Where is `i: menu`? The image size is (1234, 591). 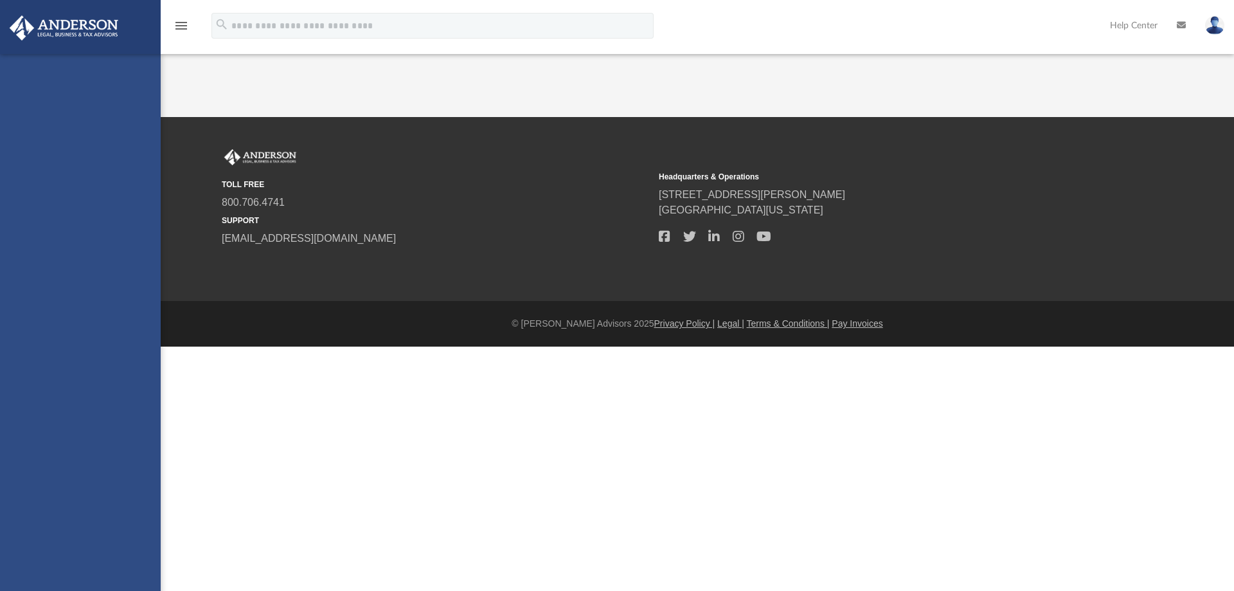 i: menu is located at coordinates (181, 26).